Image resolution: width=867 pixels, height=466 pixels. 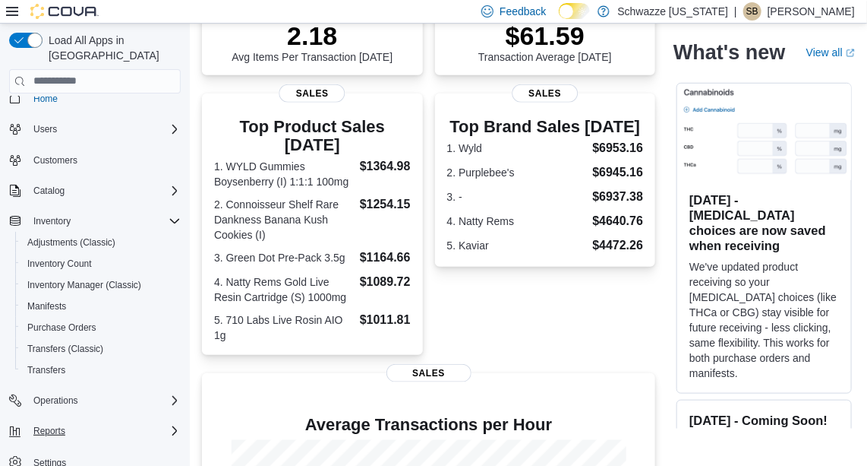 I want to click on p: 2.18, so click(x=312, y=36).